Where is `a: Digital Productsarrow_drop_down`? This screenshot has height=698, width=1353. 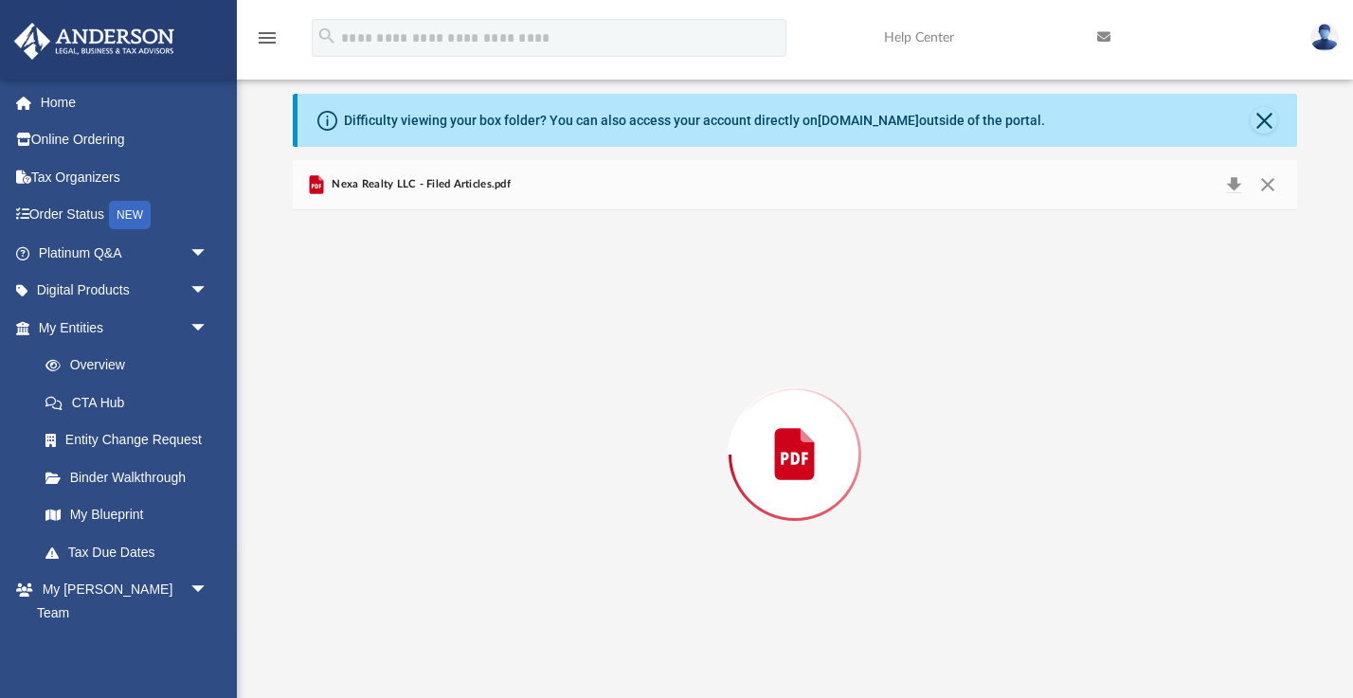
a: Digital Productsarrow_drop_down is located at coordinates (125, 291).